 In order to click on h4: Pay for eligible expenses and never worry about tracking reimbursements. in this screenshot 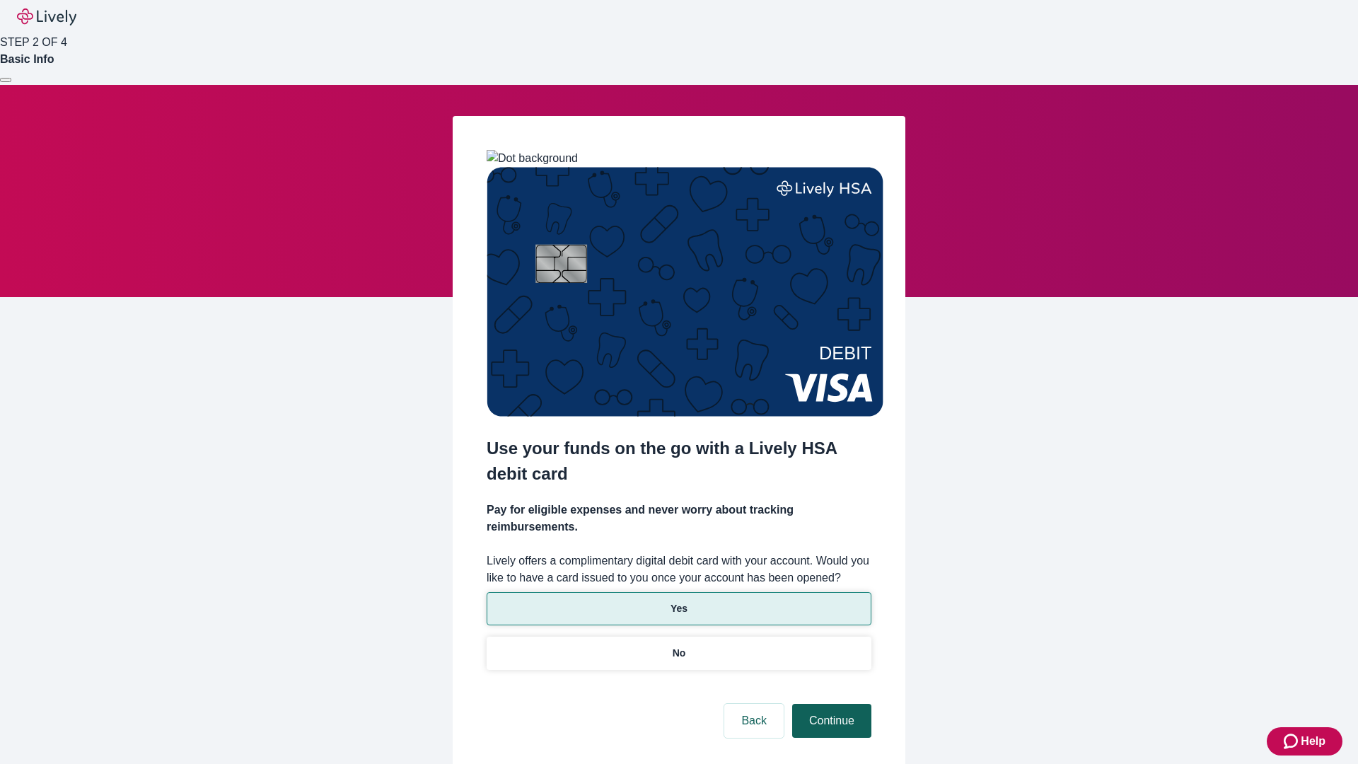, I will do `click(679, 518)`.